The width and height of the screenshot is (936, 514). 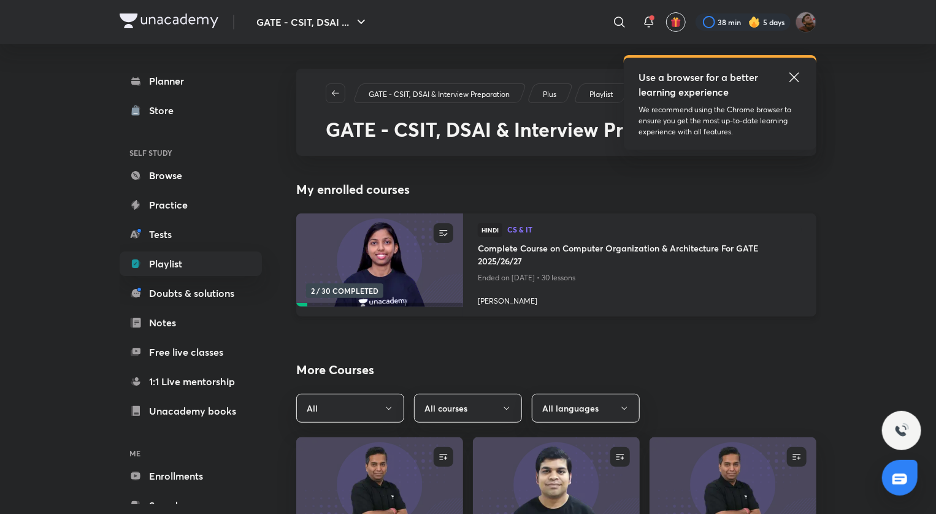 I want to click on a: Free live classes, so click(x=191, y=352).